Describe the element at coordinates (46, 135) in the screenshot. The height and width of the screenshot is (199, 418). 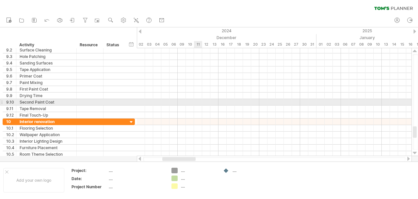
I see `div: Wallpaper Application` at that location.